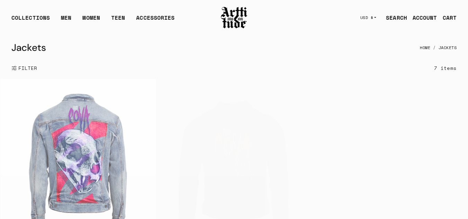 The height and width of the screenshot is (219, 468). I want to click on a: Open cart, so click(447, 18).